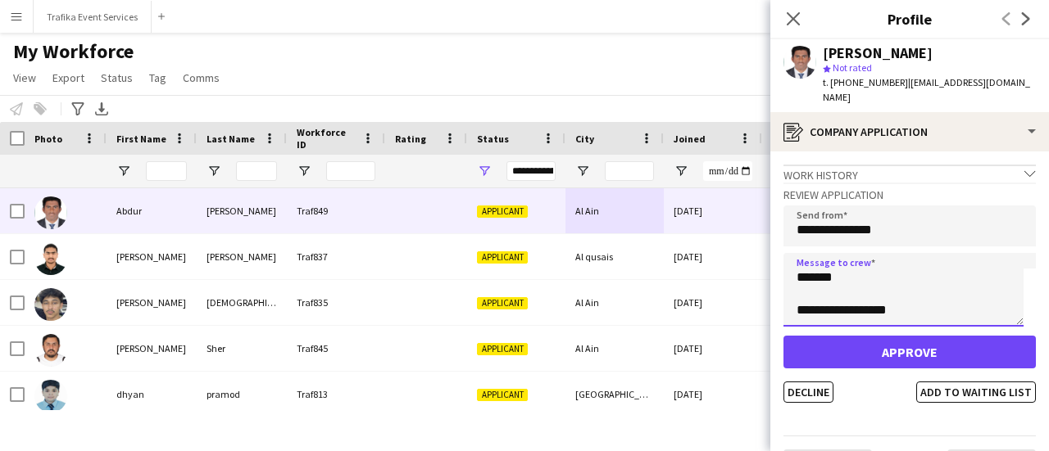  I want to click on input: Workforce ID Filter Input, so click(351, 171).